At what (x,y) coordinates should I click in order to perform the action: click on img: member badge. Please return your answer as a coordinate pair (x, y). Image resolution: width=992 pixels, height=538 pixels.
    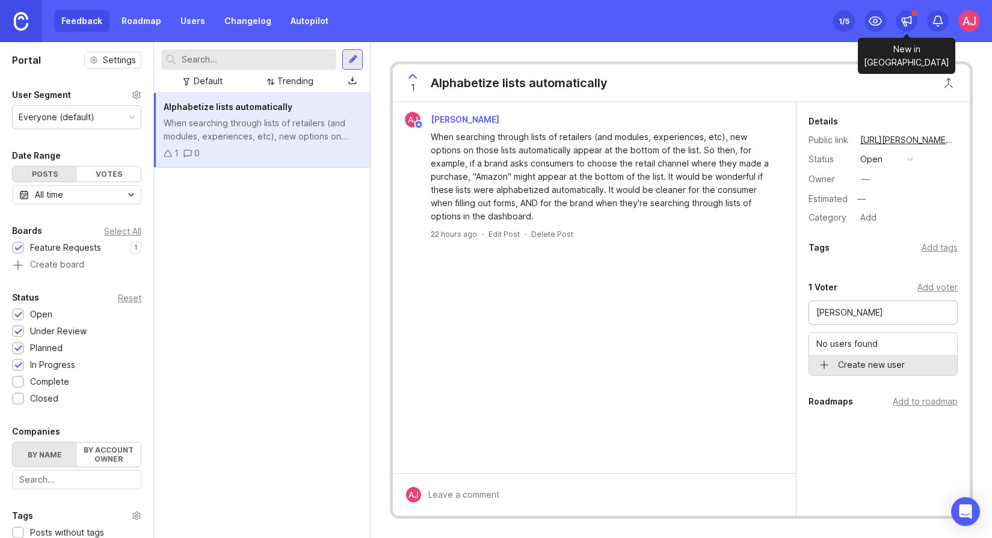
    Looking at the image, I should click on (419, 124).